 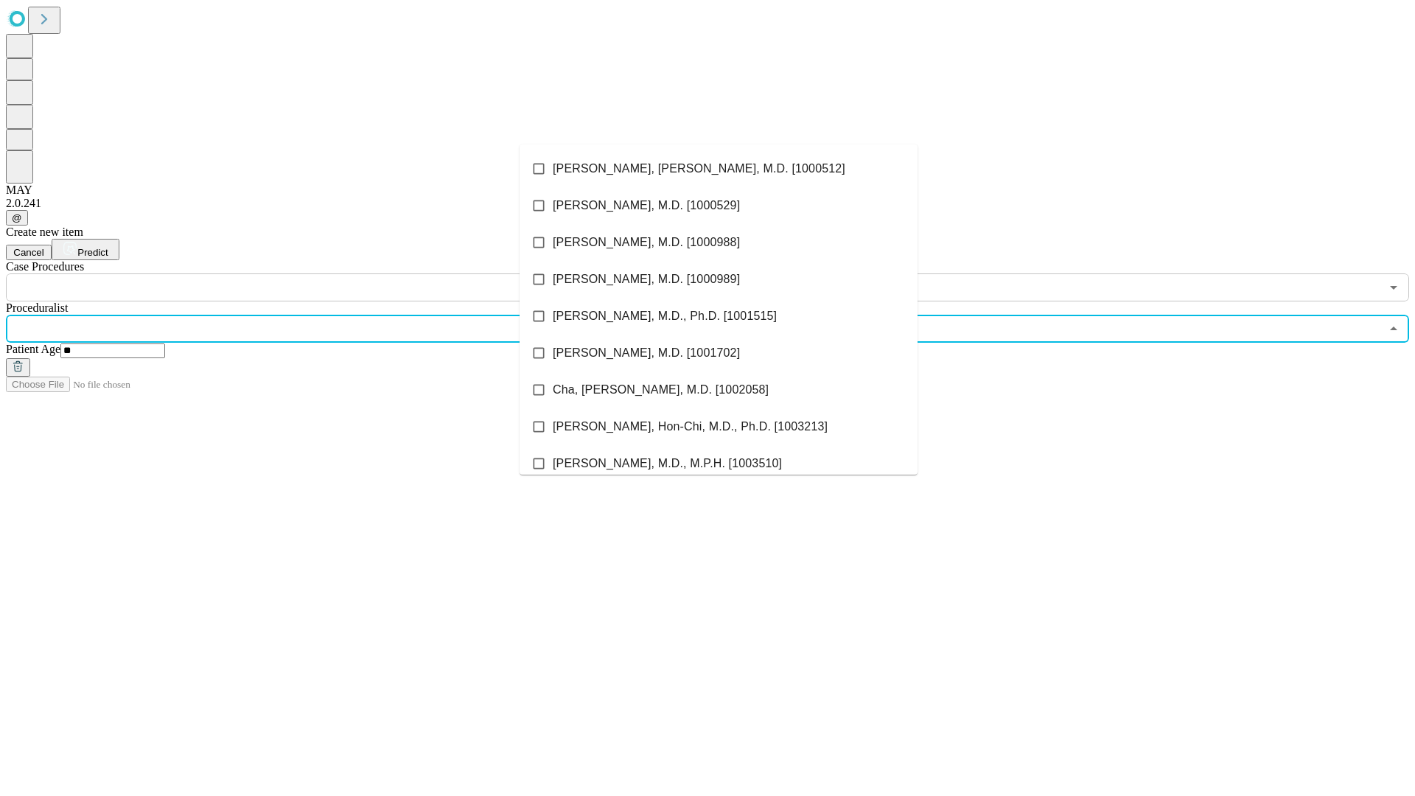 I want to click on button: Close, so click(x=1394, y=329).